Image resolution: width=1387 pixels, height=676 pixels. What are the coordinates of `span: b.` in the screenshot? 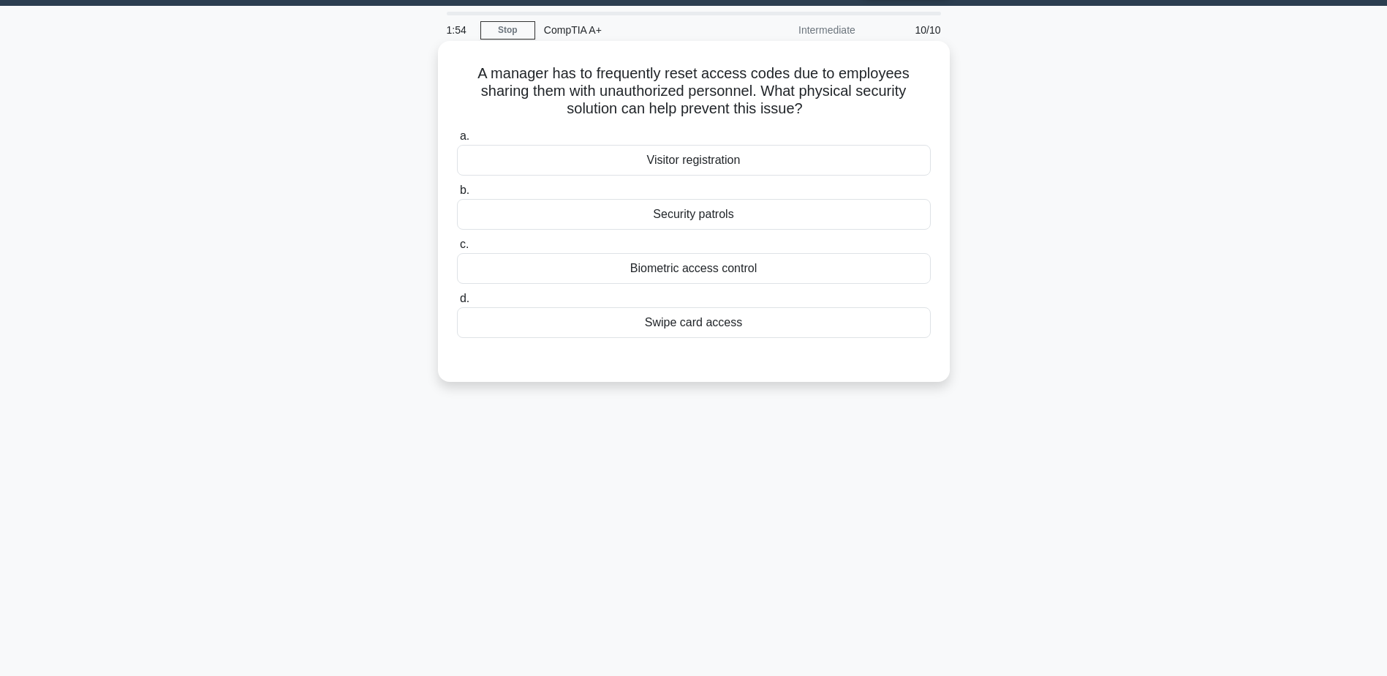 It's located at (464, 189).